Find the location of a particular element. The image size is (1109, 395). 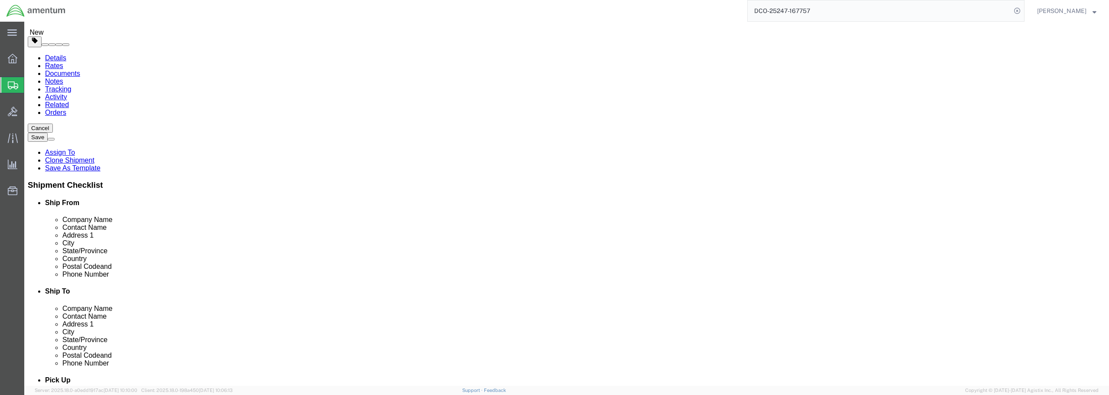

img: logo is located at coordinates (36, 11).